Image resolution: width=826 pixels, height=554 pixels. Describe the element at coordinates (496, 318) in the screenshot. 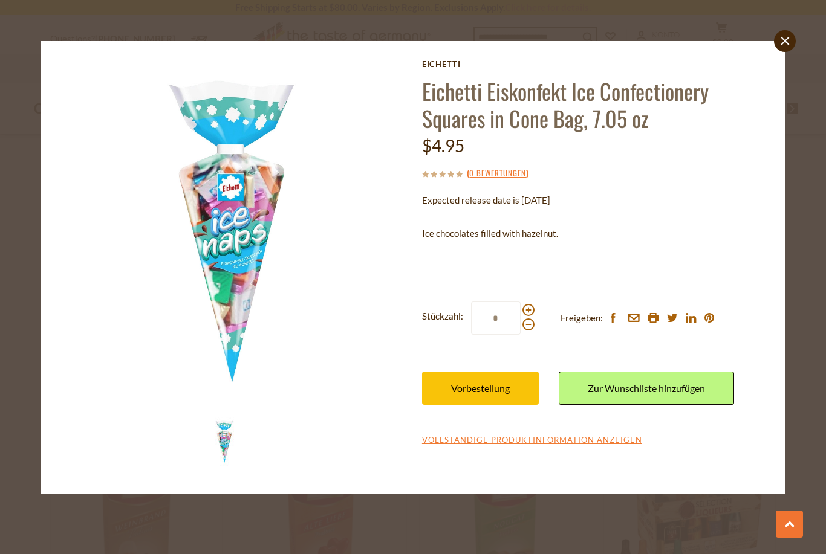

I see `input: Stückzahl:` at that location.